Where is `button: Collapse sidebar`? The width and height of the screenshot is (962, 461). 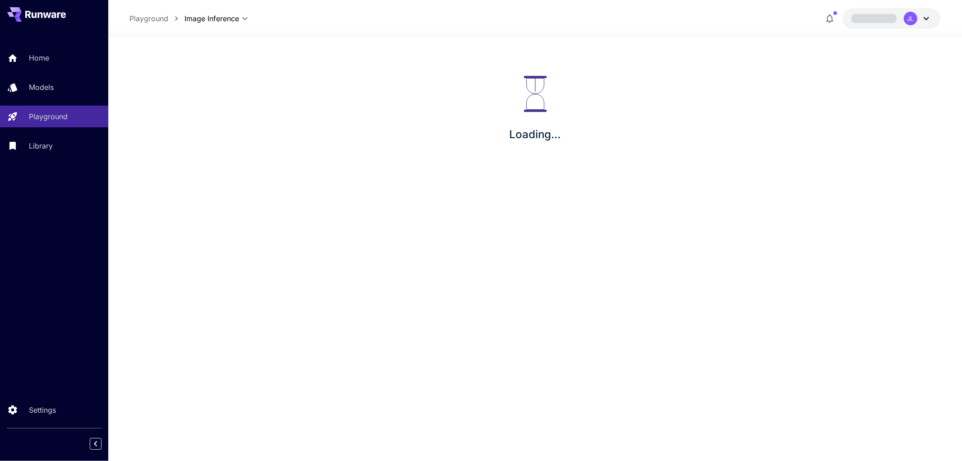 button: Collapse sidebar is located at coordinates (96, 443).